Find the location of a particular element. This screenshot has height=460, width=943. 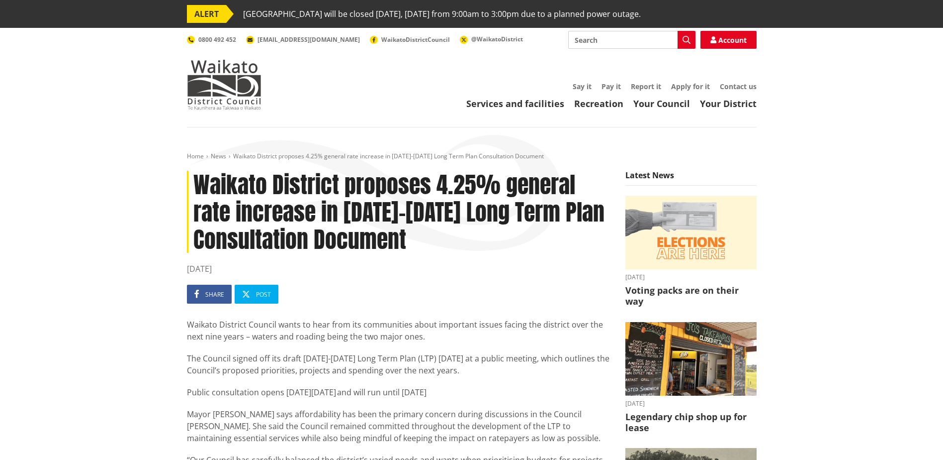

span: 0800 492 452 is located at coordinates (217, 39).